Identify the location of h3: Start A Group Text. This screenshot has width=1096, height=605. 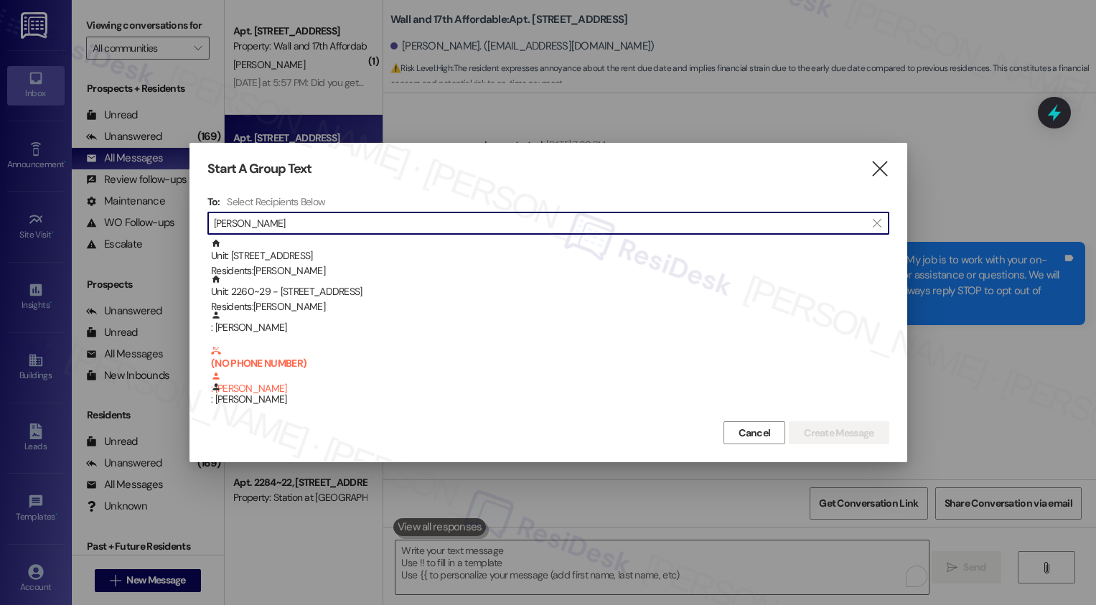
(260, 169).